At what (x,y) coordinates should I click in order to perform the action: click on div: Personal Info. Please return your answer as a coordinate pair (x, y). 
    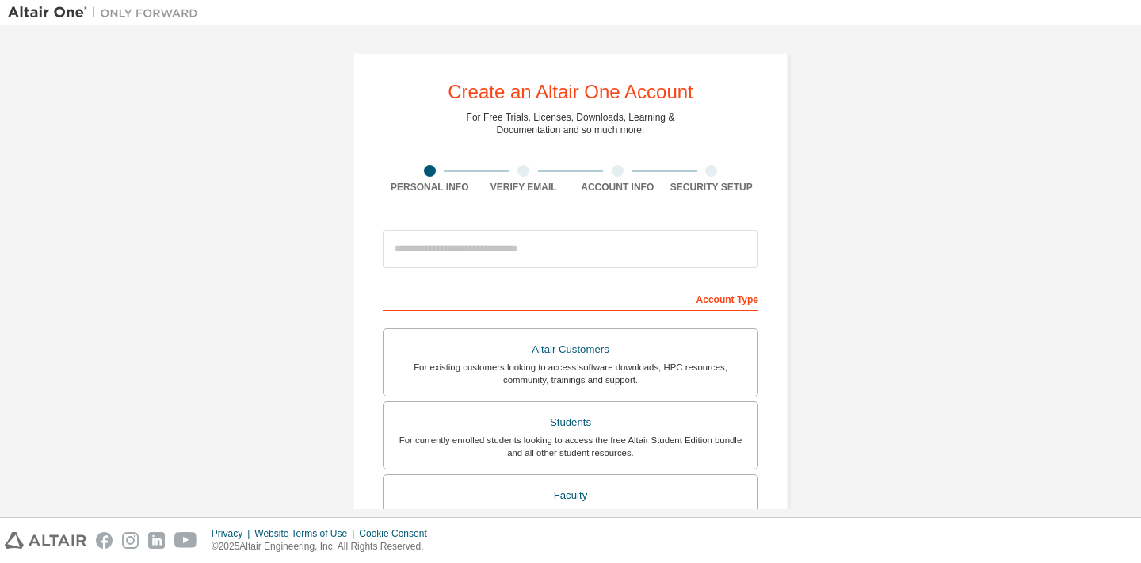
    Looking at the image, I should click on (430, 187).